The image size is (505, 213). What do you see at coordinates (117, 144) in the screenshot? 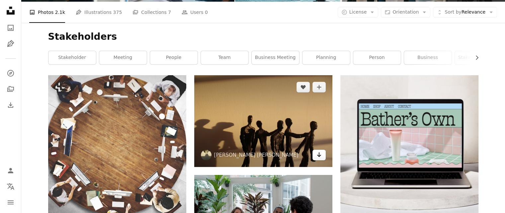
I see `img: Business People Meeting Discussion Working Concept` at bounding box center [117, 144].